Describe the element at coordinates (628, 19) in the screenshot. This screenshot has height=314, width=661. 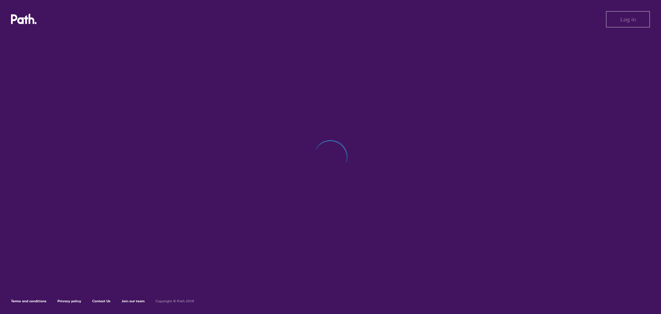
I see `button: Log in` at that location.